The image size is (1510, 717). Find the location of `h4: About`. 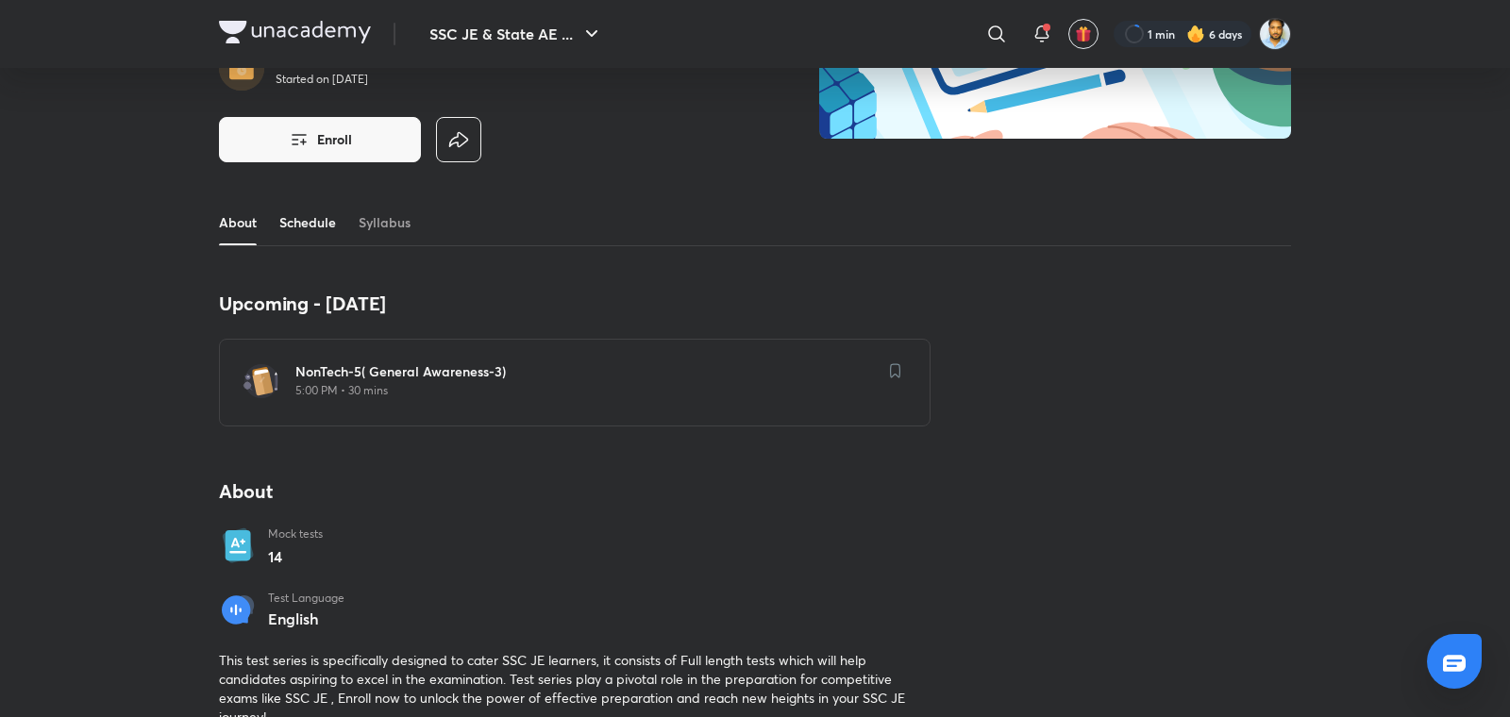

h4: About is located at coordinates (575, 492).